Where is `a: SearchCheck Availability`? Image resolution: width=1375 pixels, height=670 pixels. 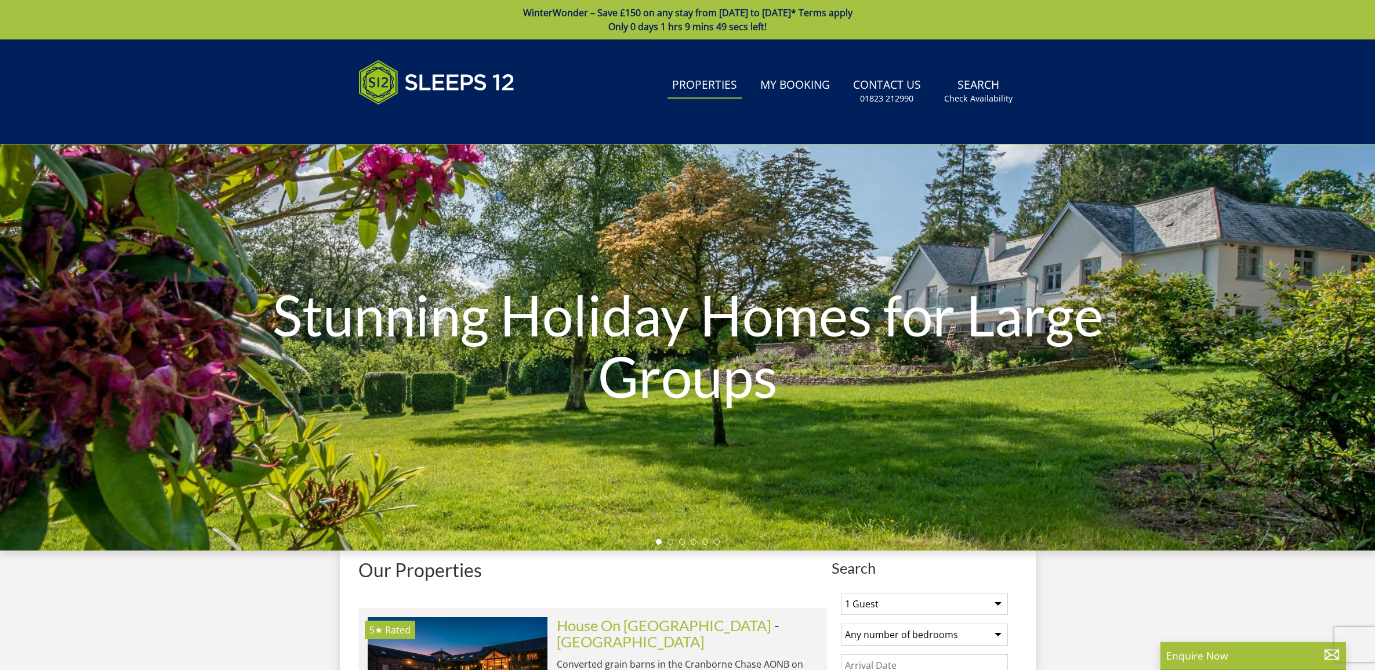
a: SearchCheck Availability is located at coordinates (978, 91).